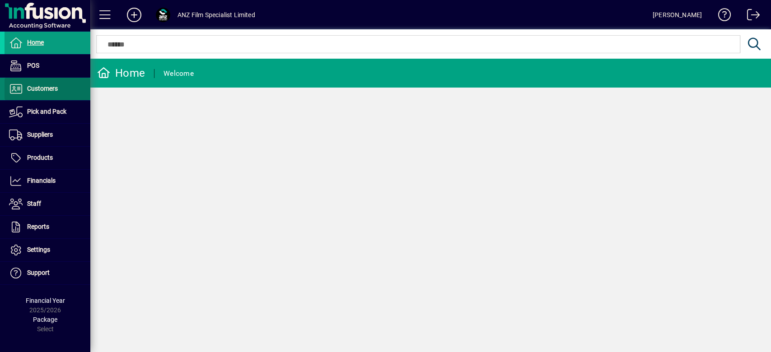 This screenshot has width=771, height=352. What do you see at coordinates (42, 89) in the screenshot?
I see `span: Customers` at bounding box center [42, 89].